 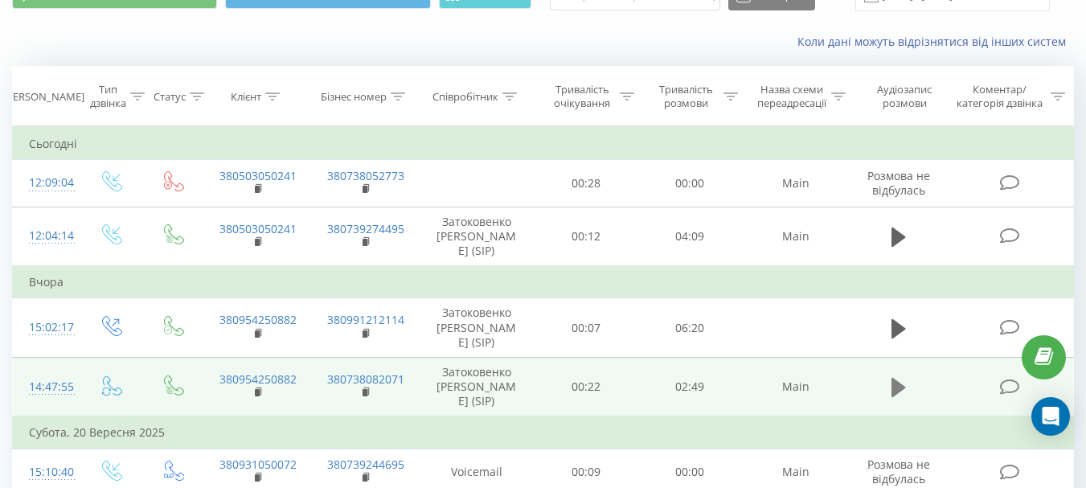 I want to click on div: Коментар/категорія дзвінка, so click(x=999, y=96).